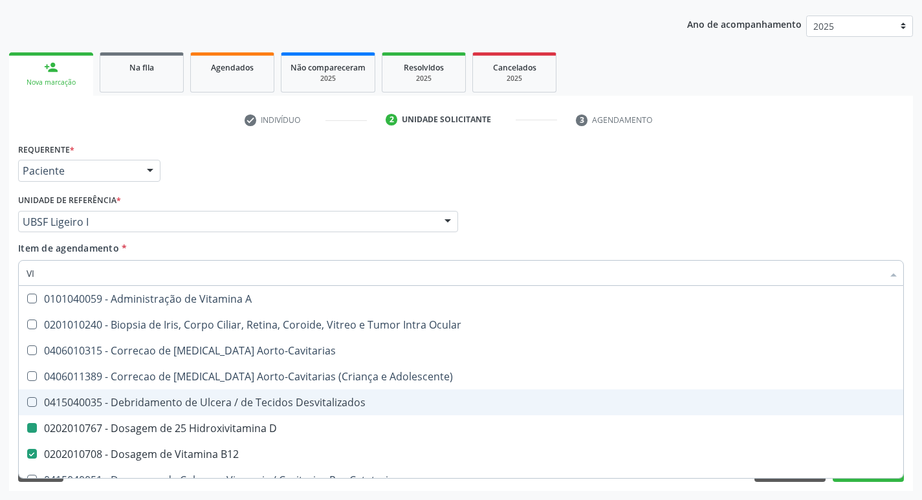 The height and width of the screenshot is (500, 922). What do you see at coordinates (51, 82) in the screenshot?
I see `div: Nova marcação` at bounding box center [51, 82].